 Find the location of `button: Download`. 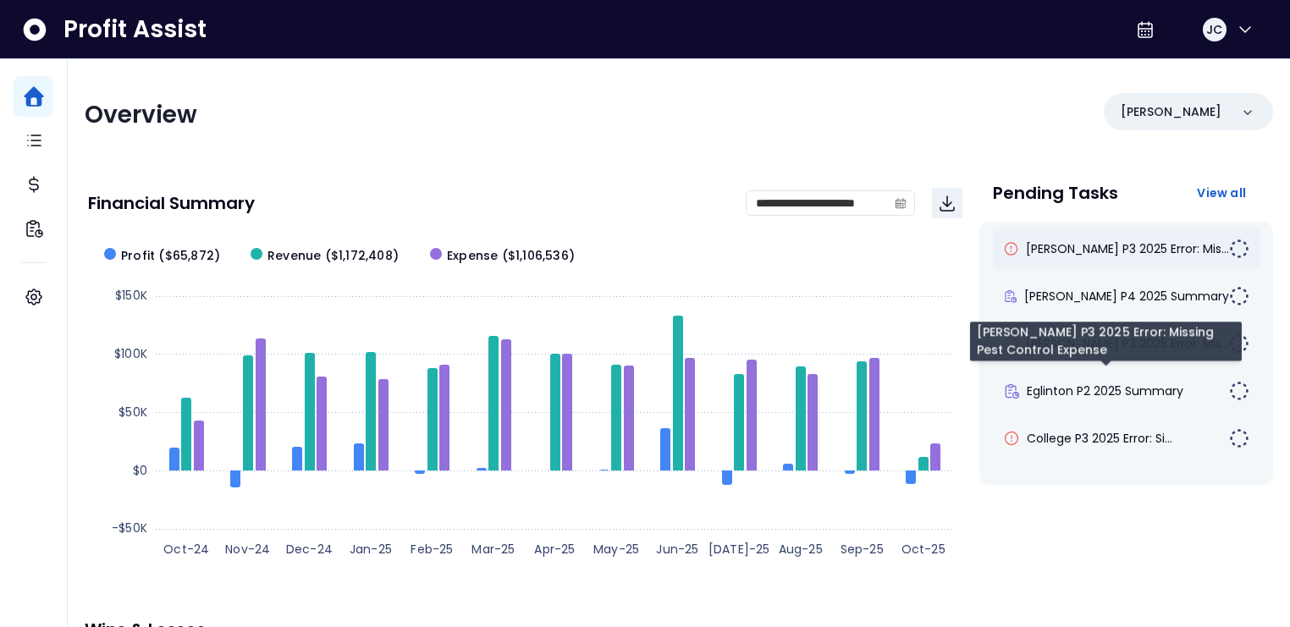

button: Download is located at coordinates (947, 203).